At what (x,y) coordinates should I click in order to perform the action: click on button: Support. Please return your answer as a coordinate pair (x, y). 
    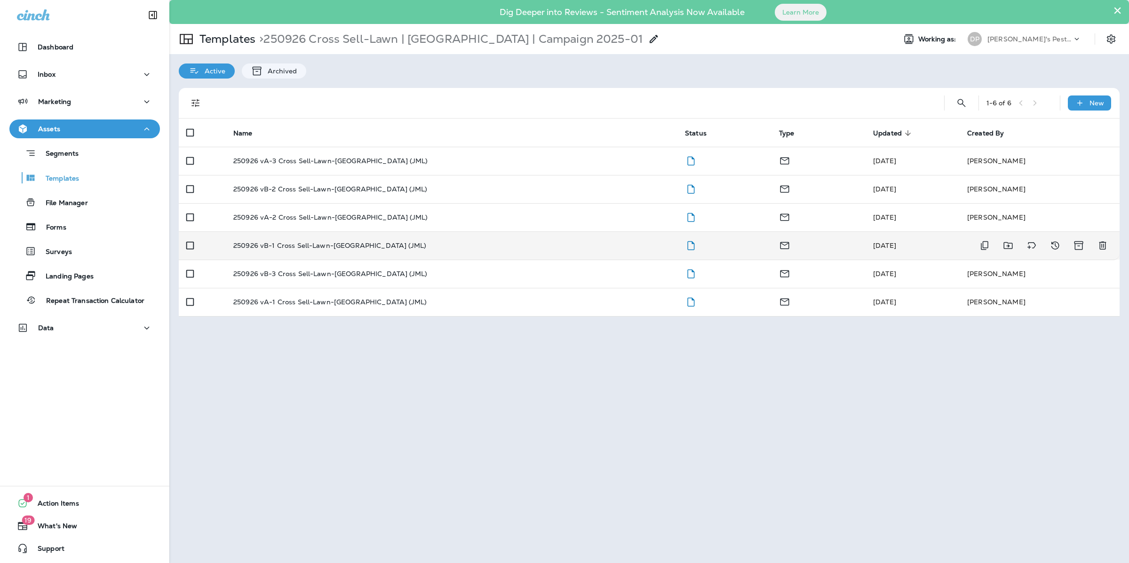
    Looking at the image, I should click on (85, 549).